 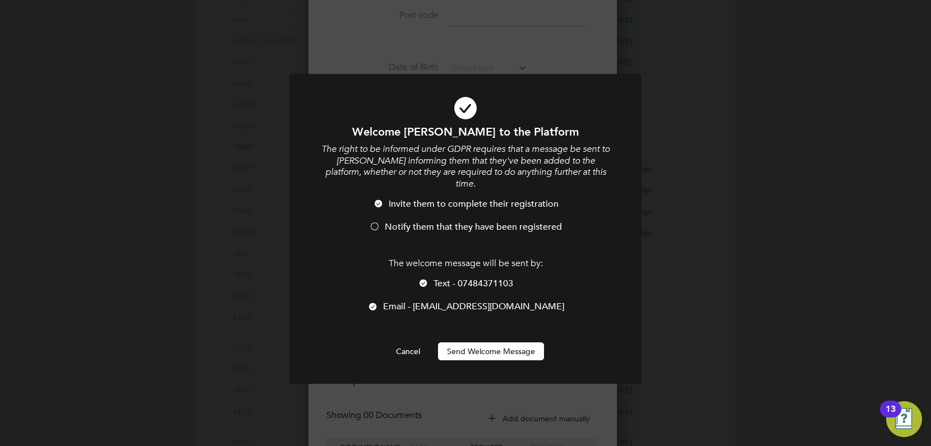 I want to click on p: The welcome message will be sent by:, so click(x=465, y=264).